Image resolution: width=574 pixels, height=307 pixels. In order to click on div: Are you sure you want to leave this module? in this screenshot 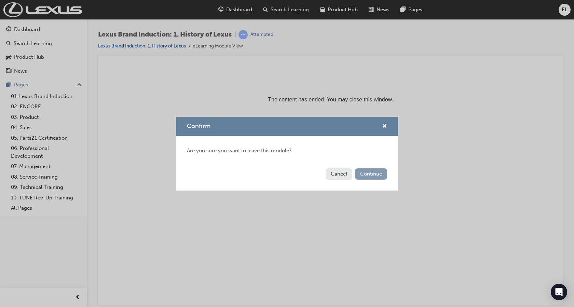, I will do `click(287, 151)`.